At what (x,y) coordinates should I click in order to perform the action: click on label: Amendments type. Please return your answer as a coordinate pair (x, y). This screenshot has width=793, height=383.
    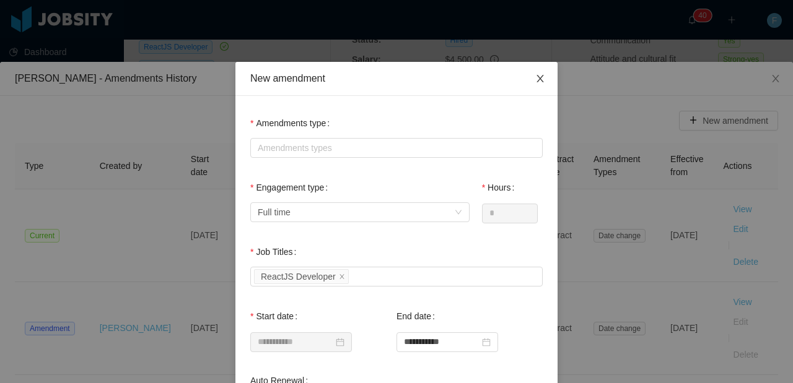
    Looking at the image, I should click on (292, 123).